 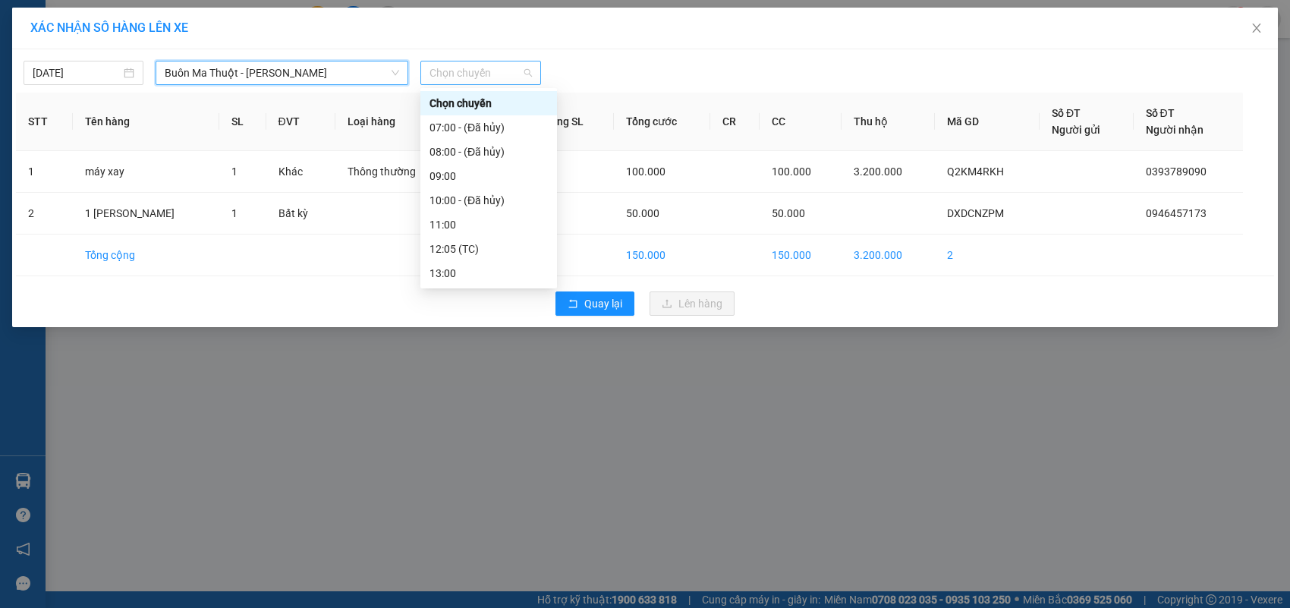 I want to click on th: ĐVT, so click(x=301, y=121).